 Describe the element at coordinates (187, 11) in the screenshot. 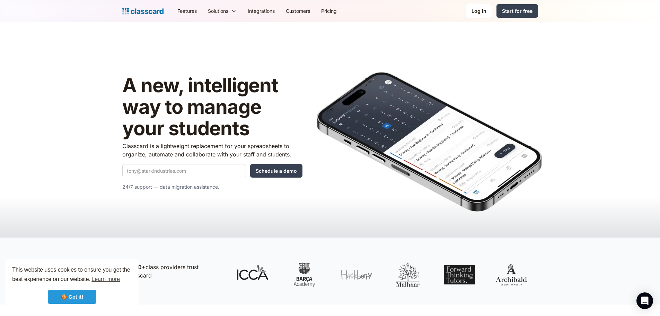

I see `a: Features` at that location.